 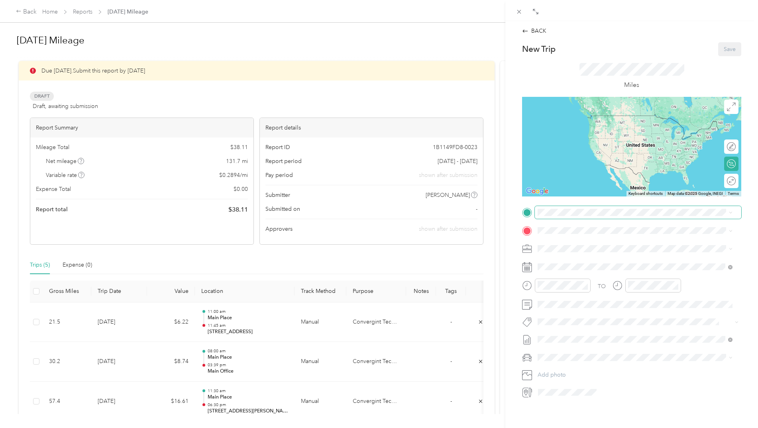 What do you see at coordinates (638, 375) in the screenshot?
I see `button: Add photo` at bounding box center [638, 375].